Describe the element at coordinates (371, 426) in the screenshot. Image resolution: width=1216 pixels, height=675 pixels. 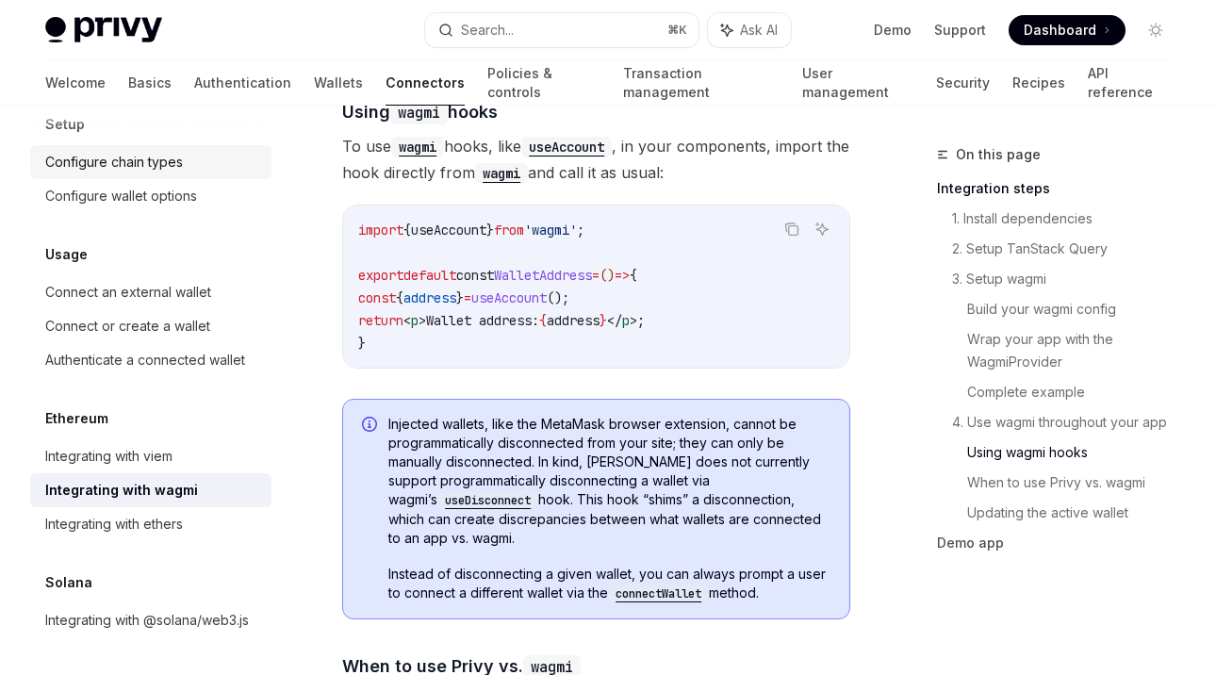
I see `svg: Info` at that location.